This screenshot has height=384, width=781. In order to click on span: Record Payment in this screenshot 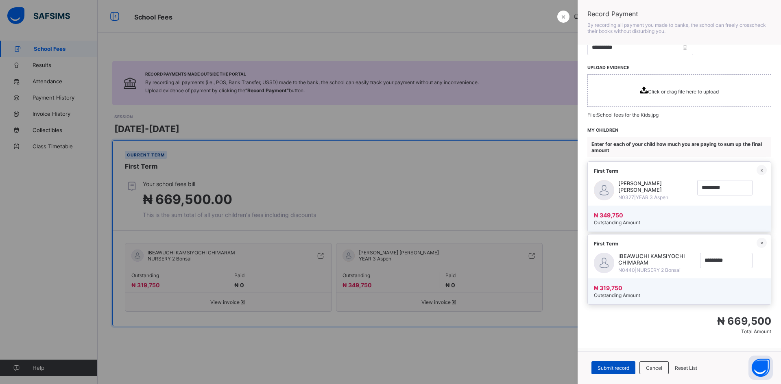, I will do `click(679, 14)`.